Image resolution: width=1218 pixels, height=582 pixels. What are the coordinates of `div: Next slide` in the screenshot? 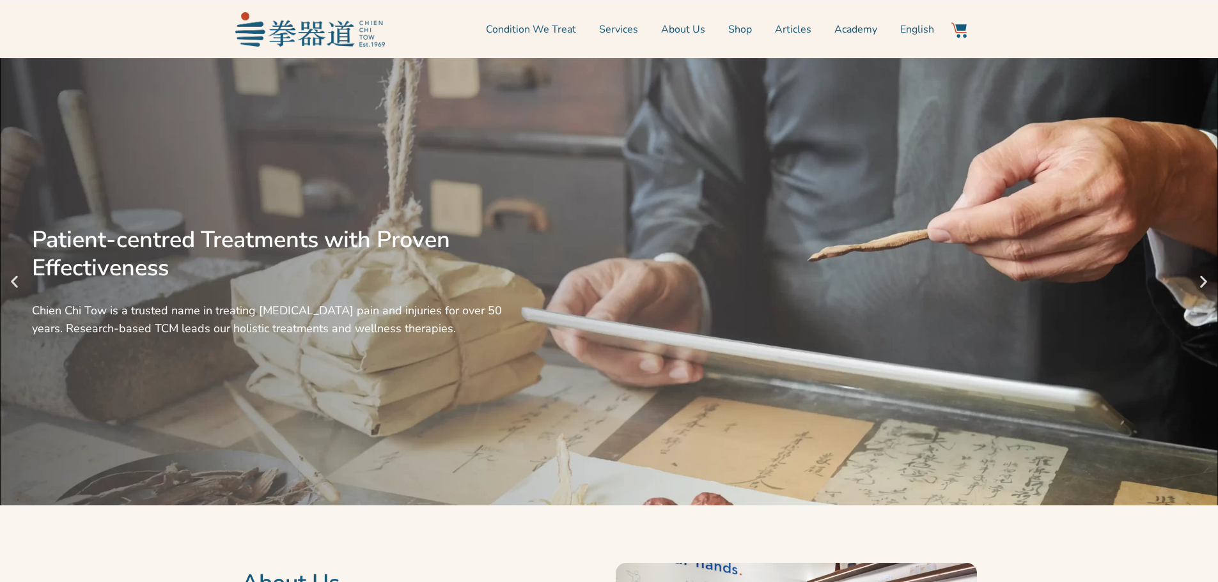 It's located at (1203, 282).